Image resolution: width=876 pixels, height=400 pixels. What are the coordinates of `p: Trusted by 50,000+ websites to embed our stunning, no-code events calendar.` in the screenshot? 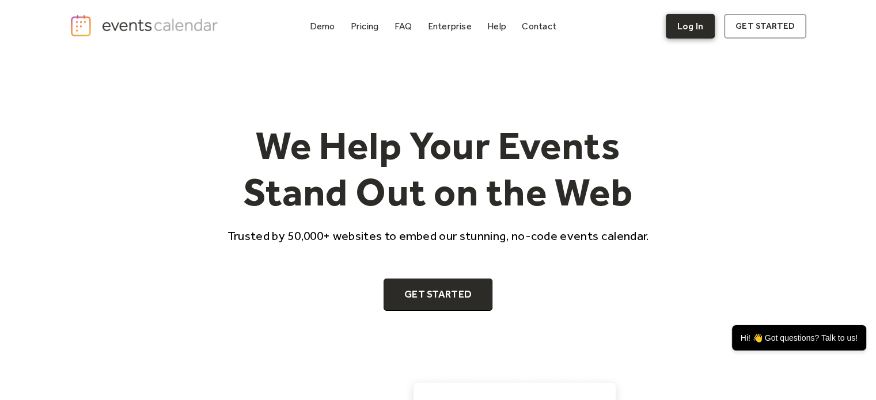 It's located at (439, 236).